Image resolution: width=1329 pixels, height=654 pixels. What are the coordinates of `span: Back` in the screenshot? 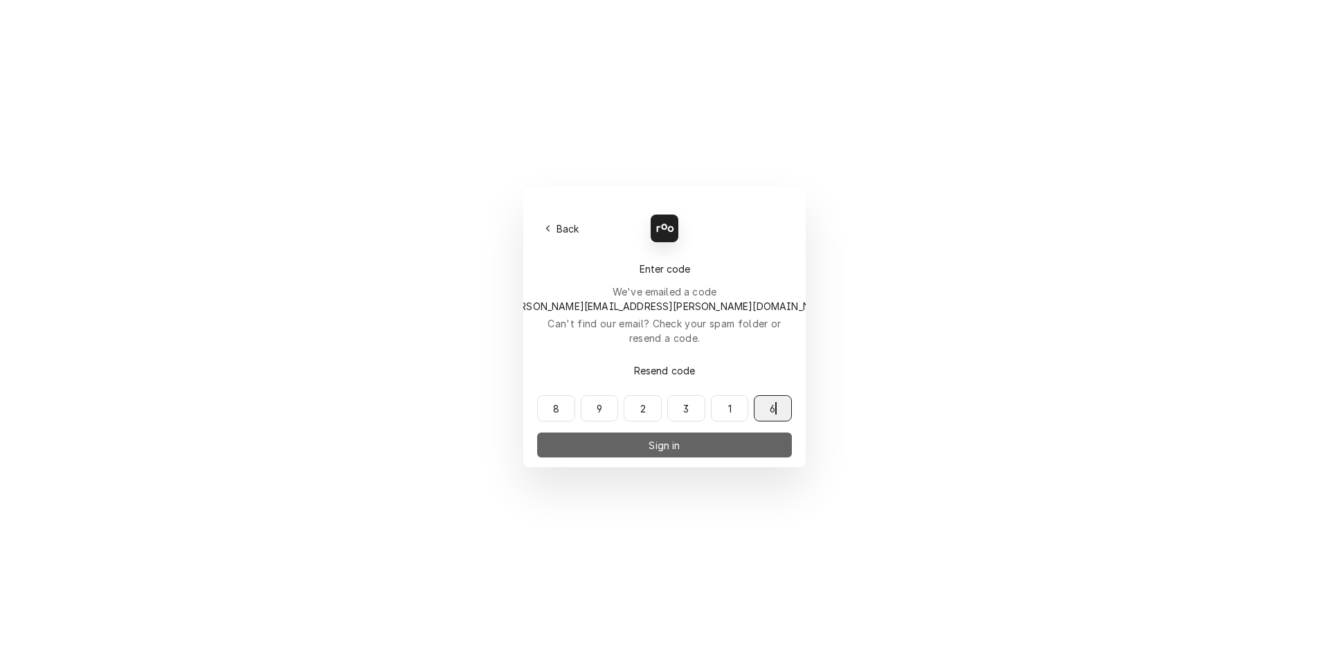 It's located at (568, 229).